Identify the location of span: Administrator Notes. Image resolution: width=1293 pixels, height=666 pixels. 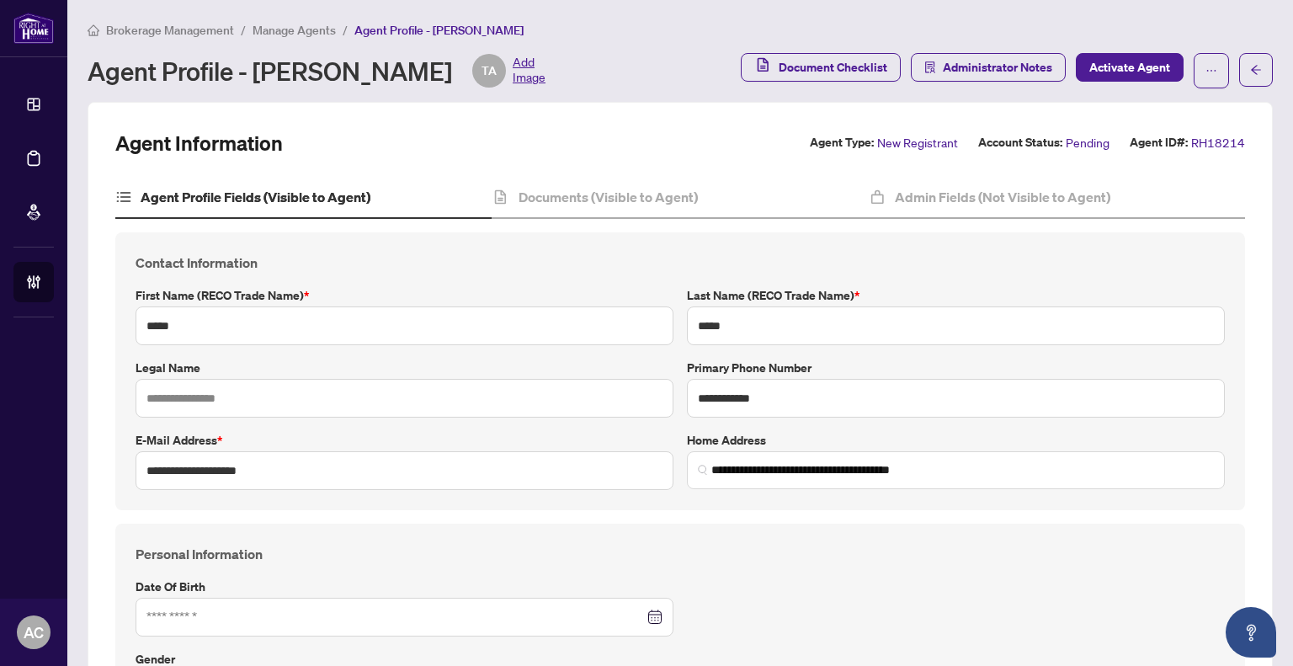
(998, 67).